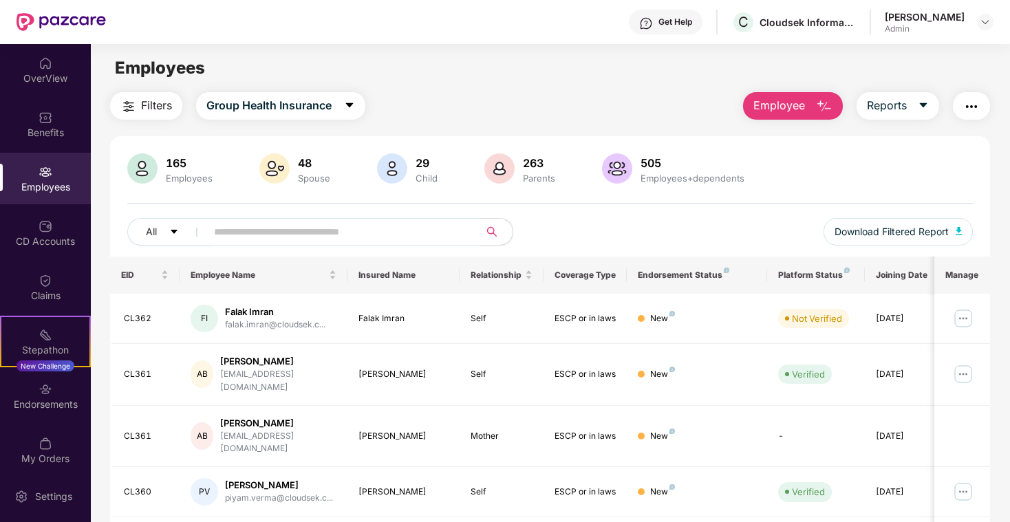 This screenshot has width=1010, height=522. I want to click on div: 505, so click(692, 163).